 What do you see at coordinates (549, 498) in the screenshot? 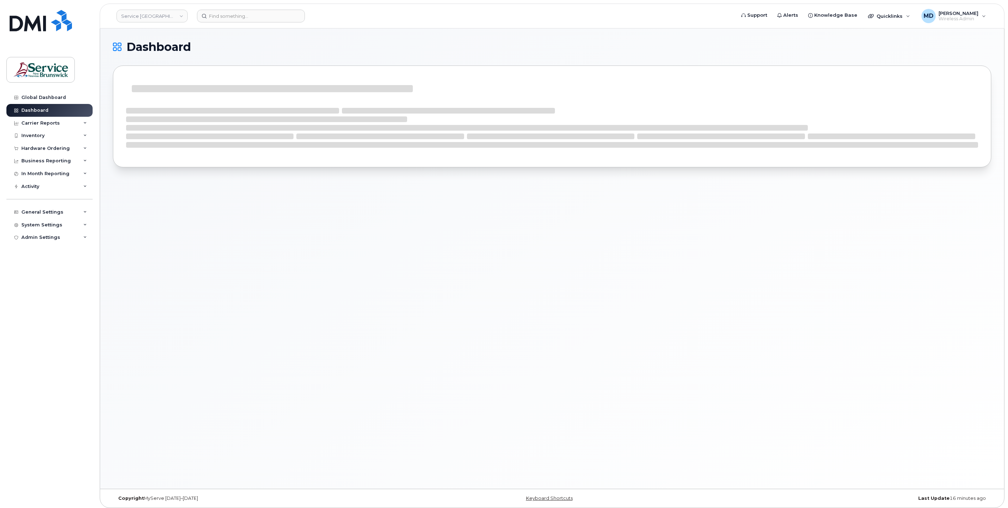
I see `a: Keyboard Shortcuts` at bounding box center [549, 498].